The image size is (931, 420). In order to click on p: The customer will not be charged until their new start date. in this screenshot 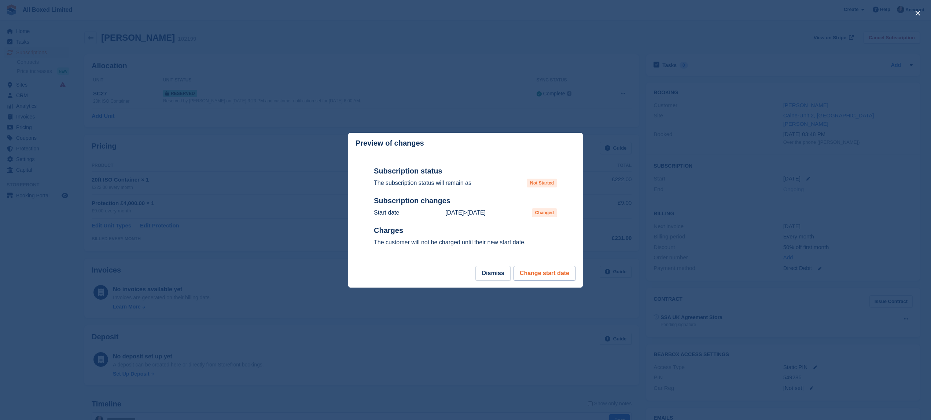, I will do `click(465, 242)`.